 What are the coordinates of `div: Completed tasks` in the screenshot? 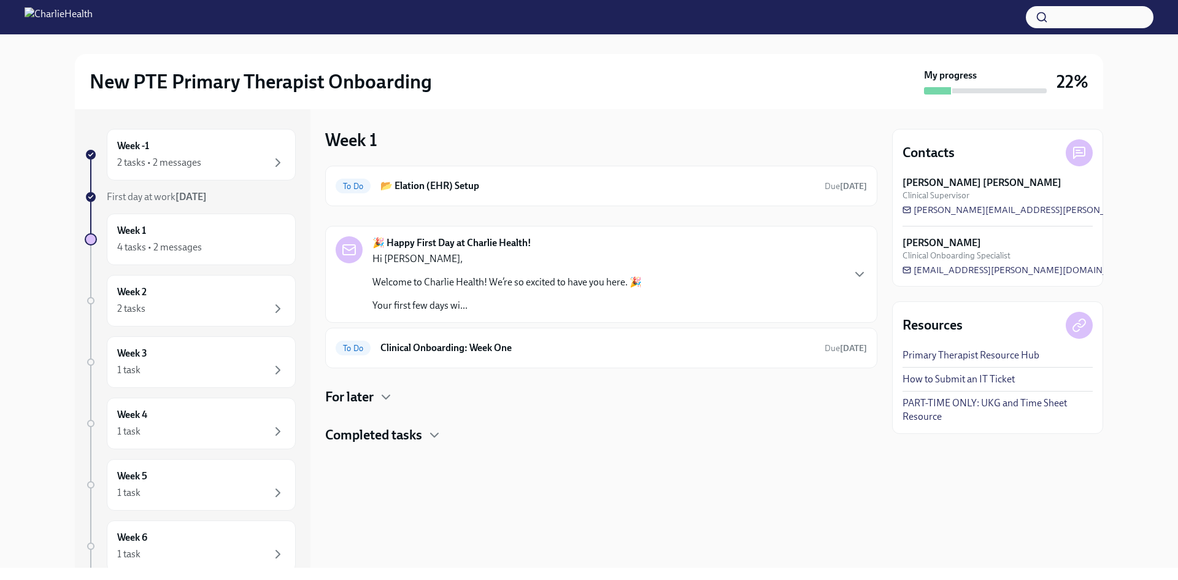 It's located at (601, 435).